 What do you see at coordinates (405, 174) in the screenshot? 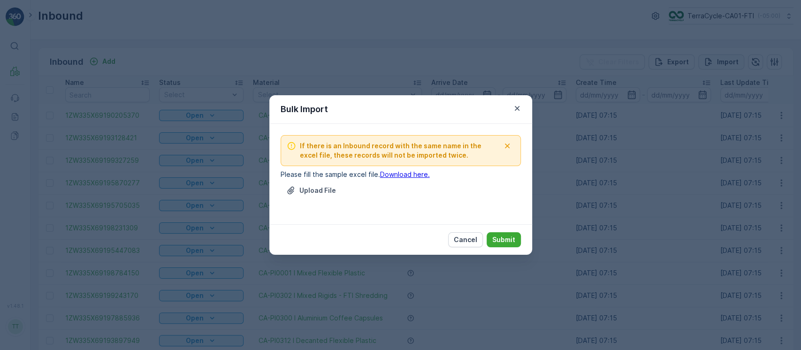
I see `a: Download here.` at bounding box center [405, 174].